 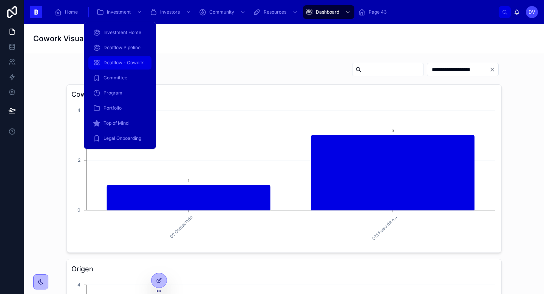 What do you see at coordinates (222, 12) in the screenshot?
I see `span: Community` at bounding box center [222, 12].